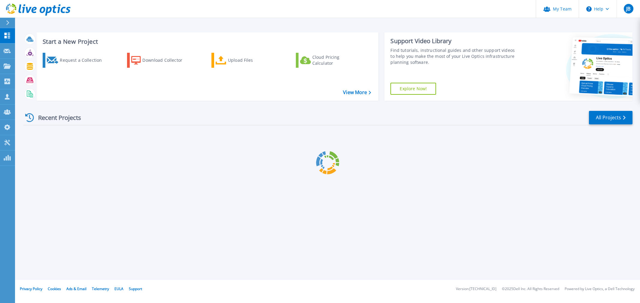 Image resolution: width=640 pixels, height=303 pixels. What do you see at coordinates (413, 89) in the screenshot?
I see `a: Explore Now!` at bounding box center [413, 89].